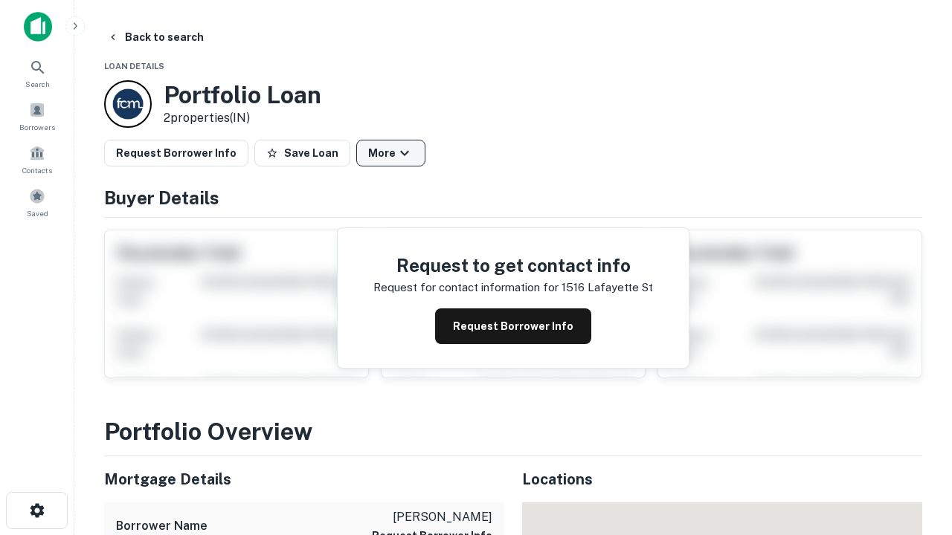 The image size is (952, 535). What do you see at coordinates (155, 37) in the screenshot?
I see `button: Back to search` at bounding box center [155, 37].